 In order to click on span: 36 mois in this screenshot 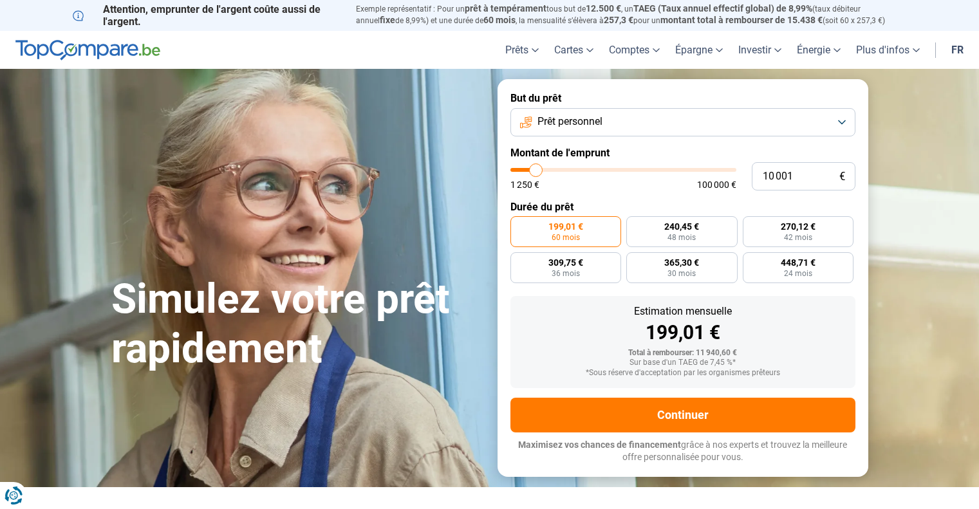, I will do `click(566, 274)`.